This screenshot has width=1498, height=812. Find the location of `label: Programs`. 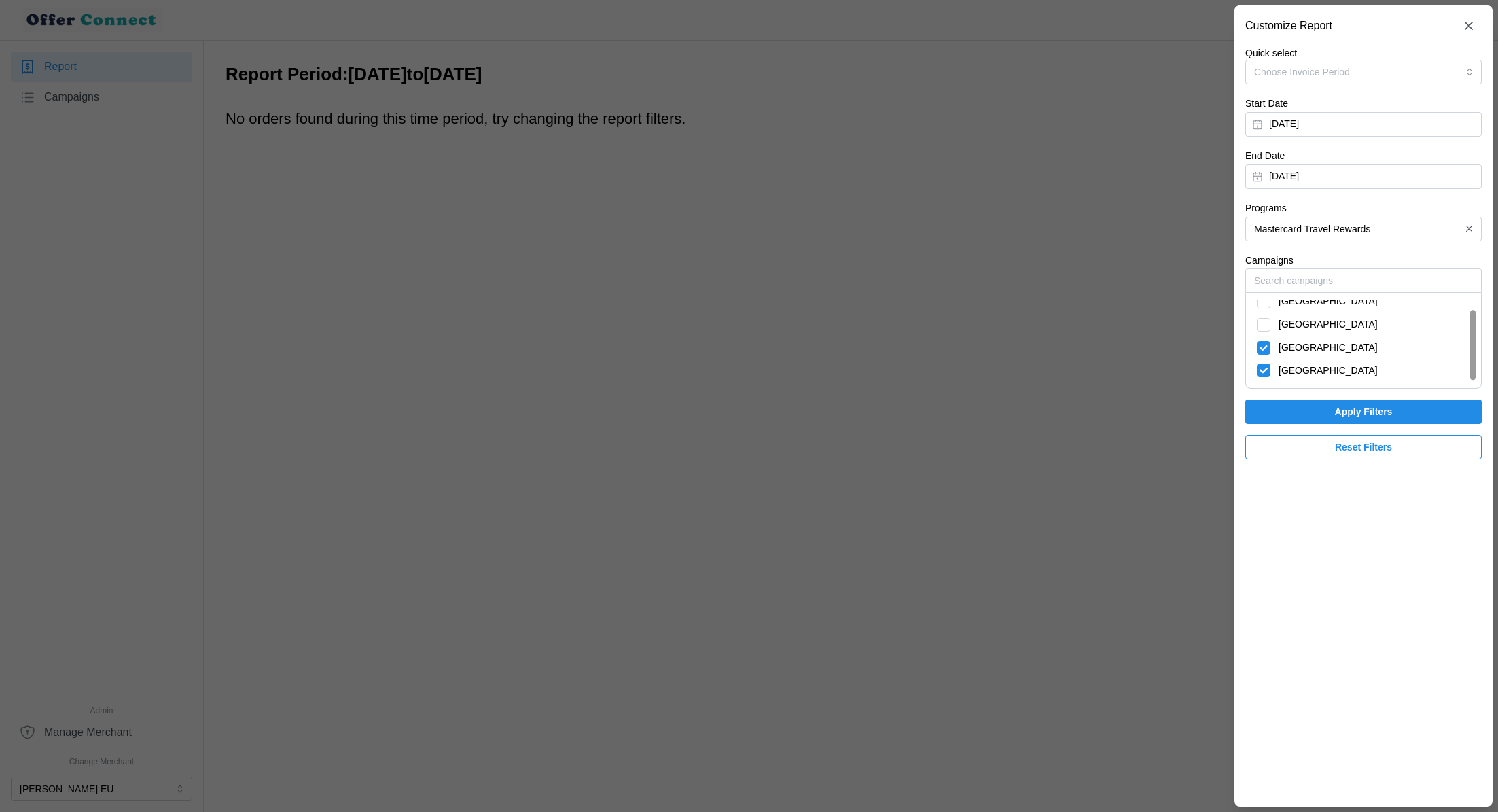

label: Programs is located at coordinates (1266, 208).